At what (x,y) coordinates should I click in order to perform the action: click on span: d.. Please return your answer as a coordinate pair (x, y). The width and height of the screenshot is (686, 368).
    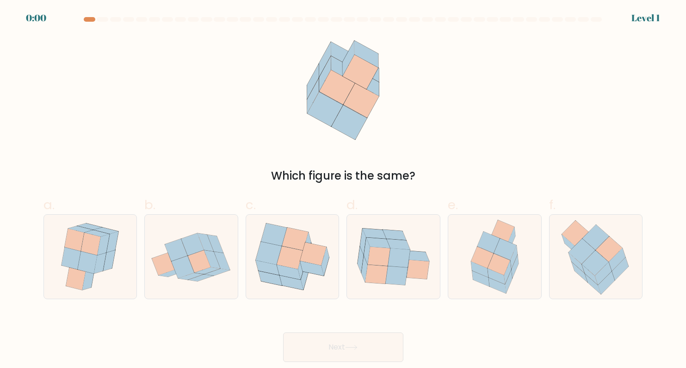
    Looking at the image, I should click on (352, 205).